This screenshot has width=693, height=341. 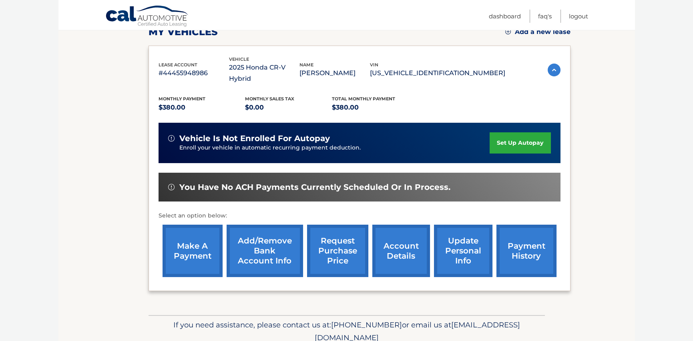 What do you see at coordinates (401, 251) in the screenshot?
I see `a: account details` at bounding box center [401, 251].